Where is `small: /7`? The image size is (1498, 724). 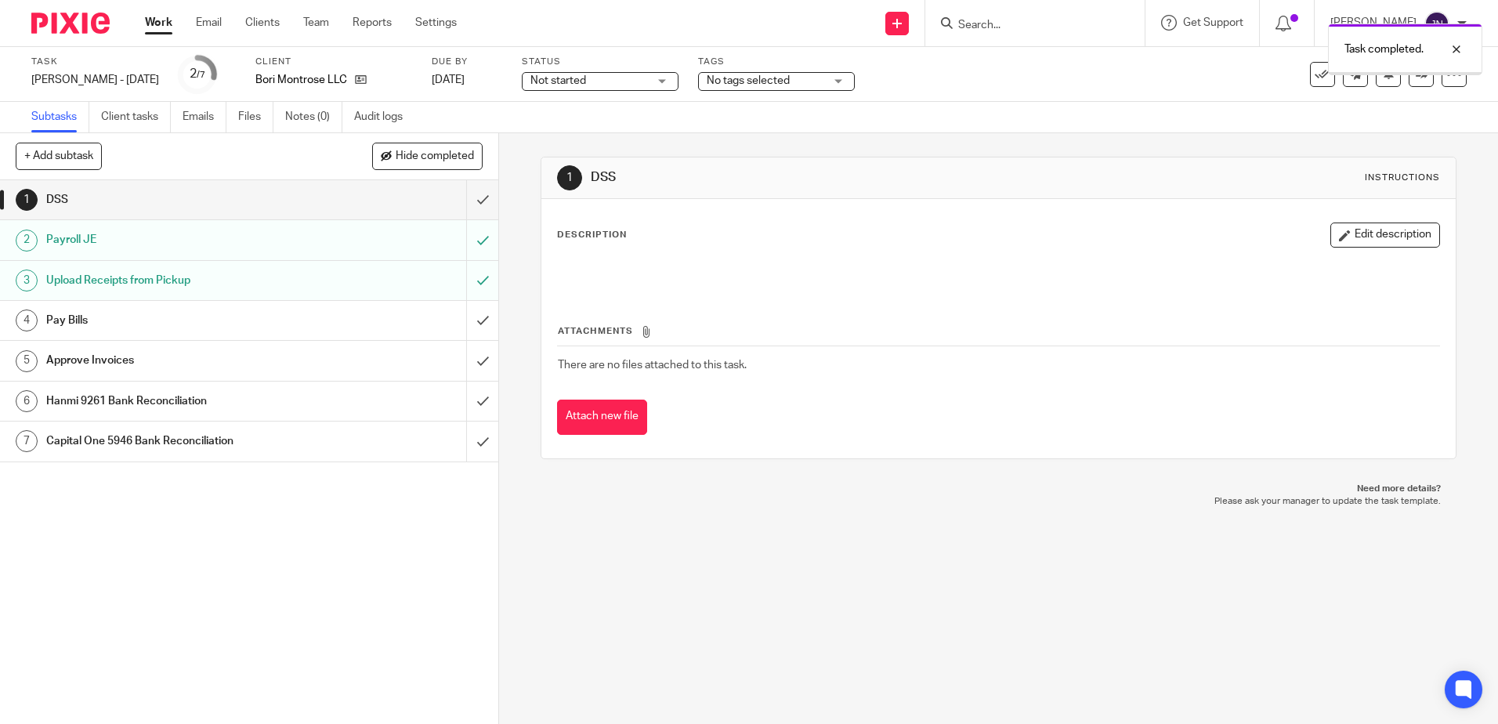 small: /7 is located at coordinates (201, 74).